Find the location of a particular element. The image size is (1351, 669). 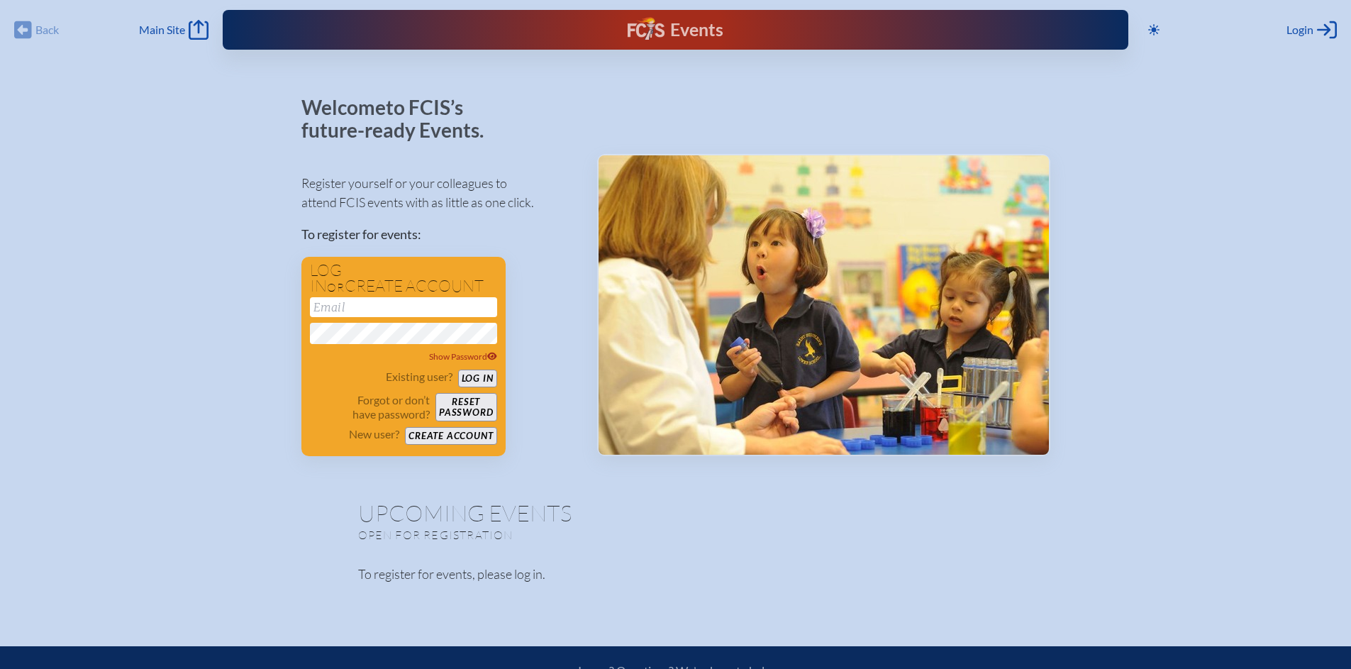

span: Main Site is located at coordinates (162, 30).